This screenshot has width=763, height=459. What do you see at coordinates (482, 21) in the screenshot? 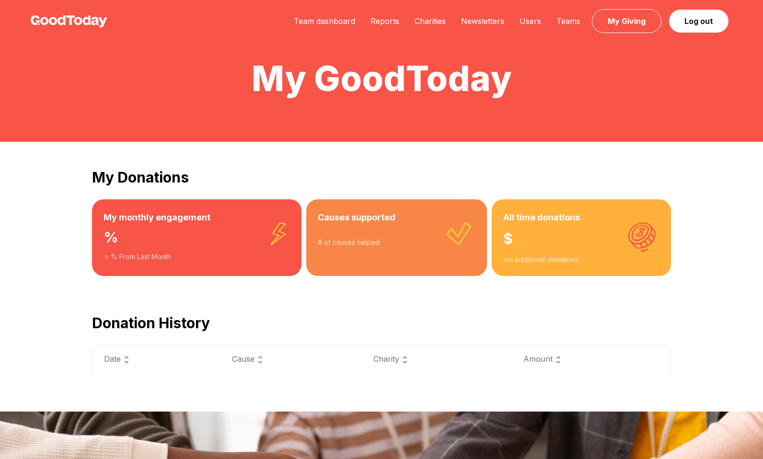
I see `a: Newsletters` at bounding box center [482, 21].